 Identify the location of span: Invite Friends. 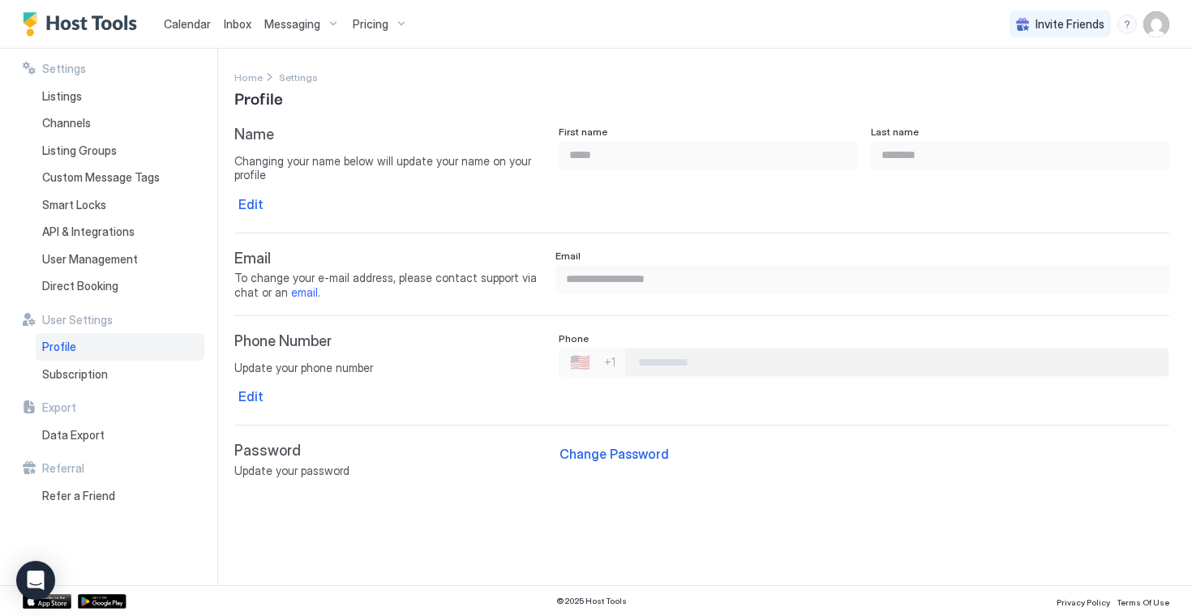
(1069, 24).